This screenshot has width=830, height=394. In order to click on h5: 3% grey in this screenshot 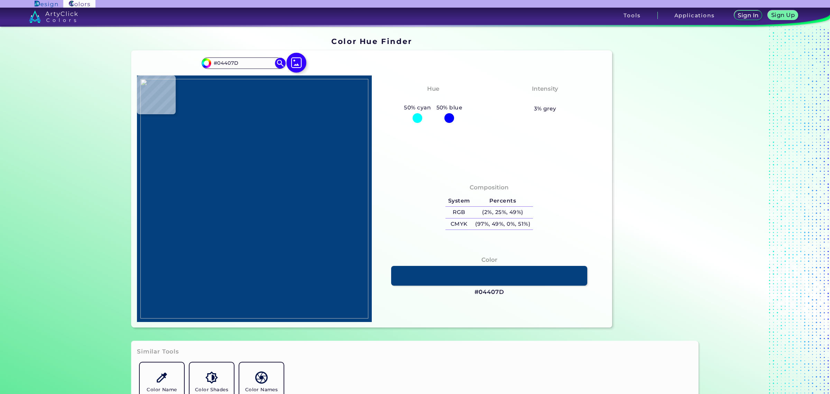, I will do `click(545, 109)`.